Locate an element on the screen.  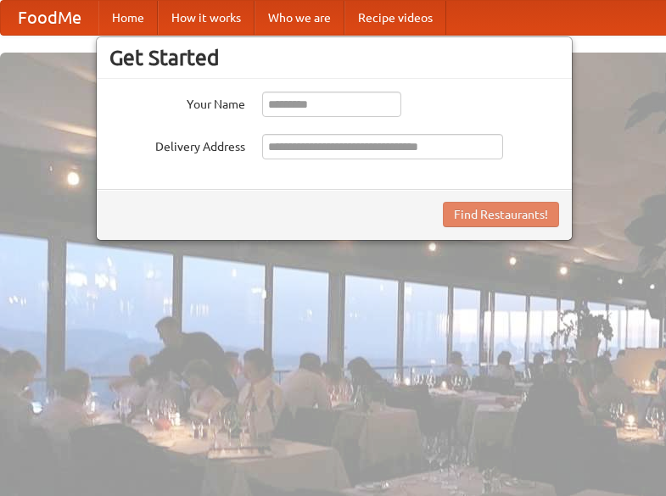
a: Recipe videos is located at coordinates (395, 18).